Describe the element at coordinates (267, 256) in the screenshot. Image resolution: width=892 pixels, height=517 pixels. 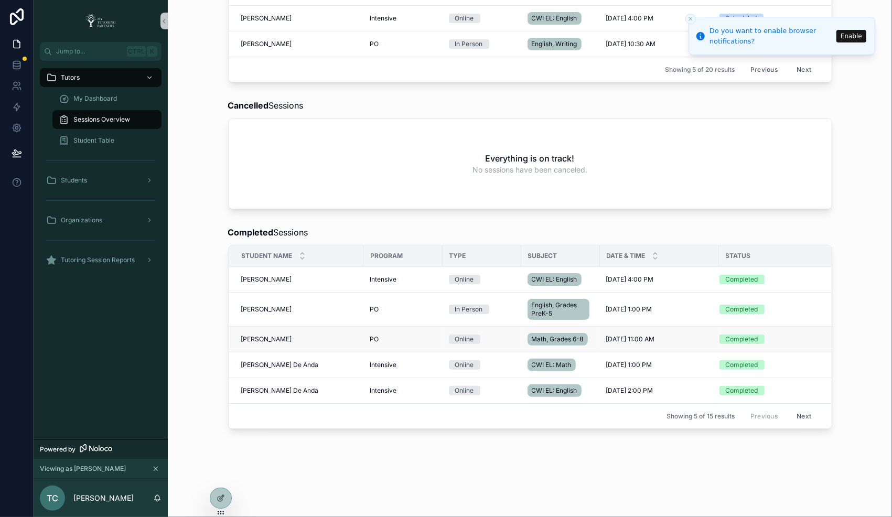
I see `span: Student Name` at that location.